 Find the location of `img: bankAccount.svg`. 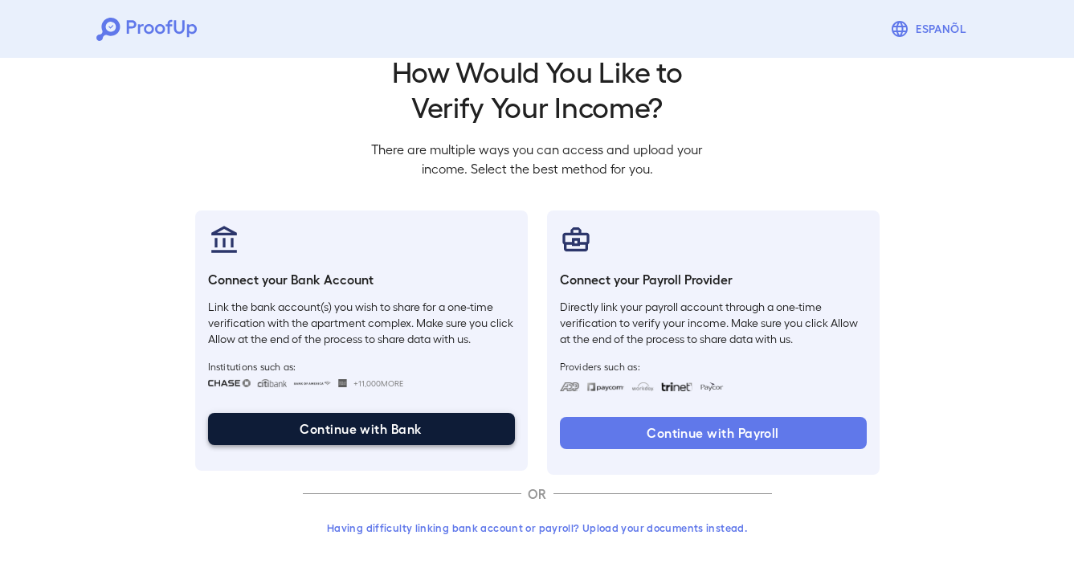

img: bankAccount.svg is located at coordinates (224, 239).